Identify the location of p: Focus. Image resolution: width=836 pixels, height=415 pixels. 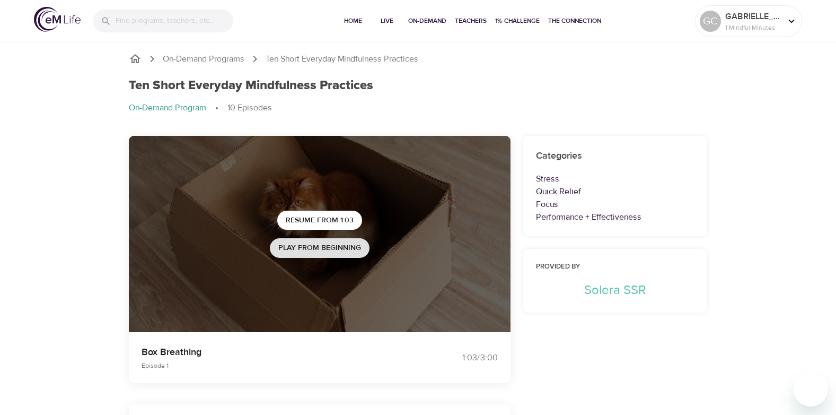
(615, 204).